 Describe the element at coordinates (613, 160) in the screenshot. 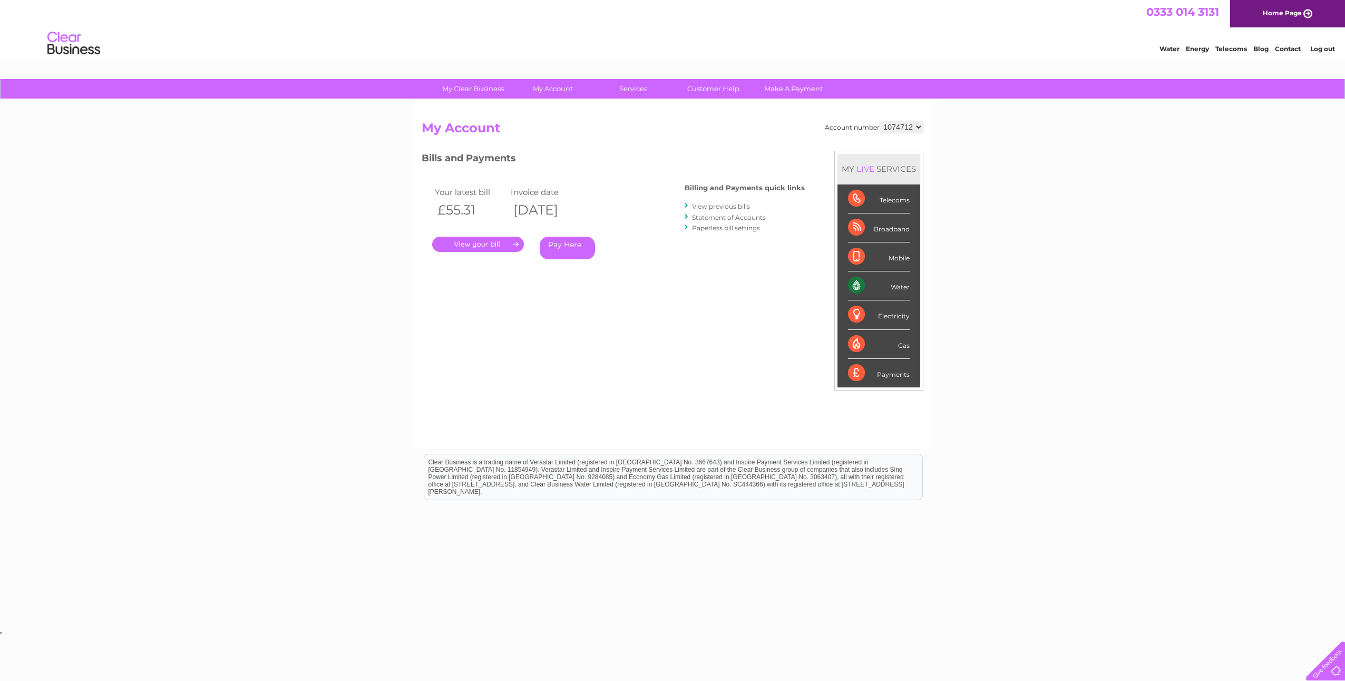

I see `h3: Bills and Payments` at that location.